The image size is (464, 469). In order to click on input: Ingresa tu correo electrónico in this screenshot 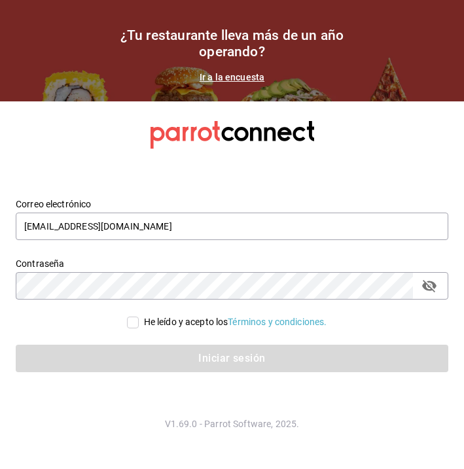, I will do `click(232, 226)`.